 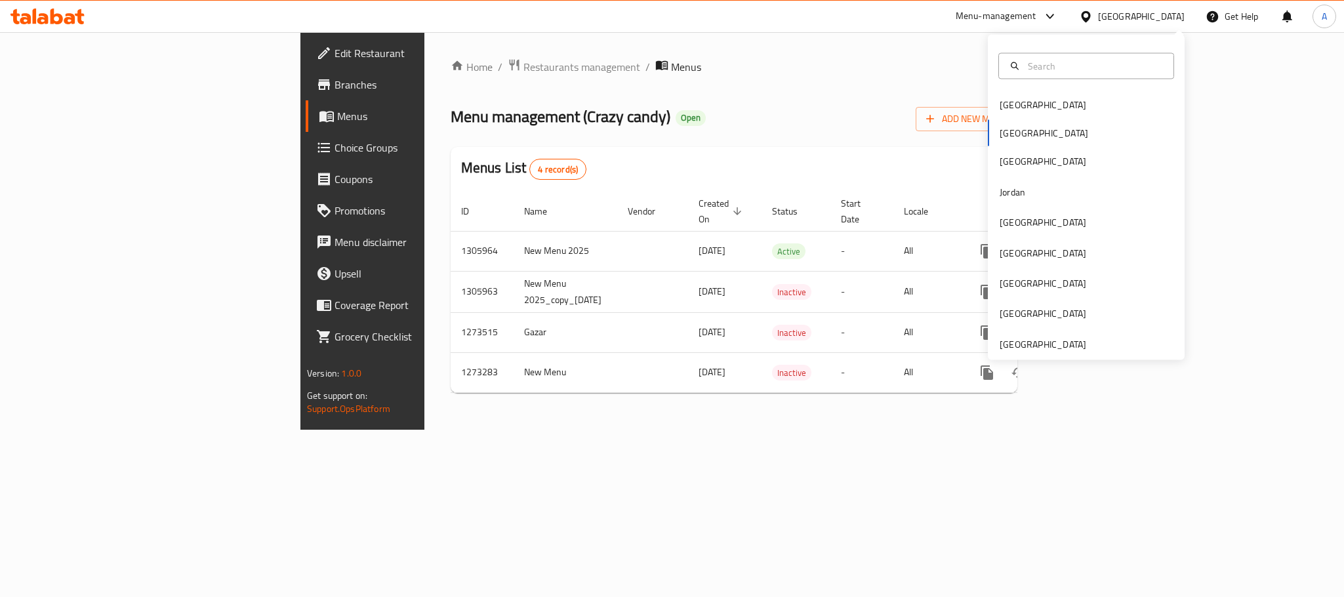 What do you see at coordinates (997, 169) in the screenshot?
I see `div: Export file` at bounding box center [997, 169].